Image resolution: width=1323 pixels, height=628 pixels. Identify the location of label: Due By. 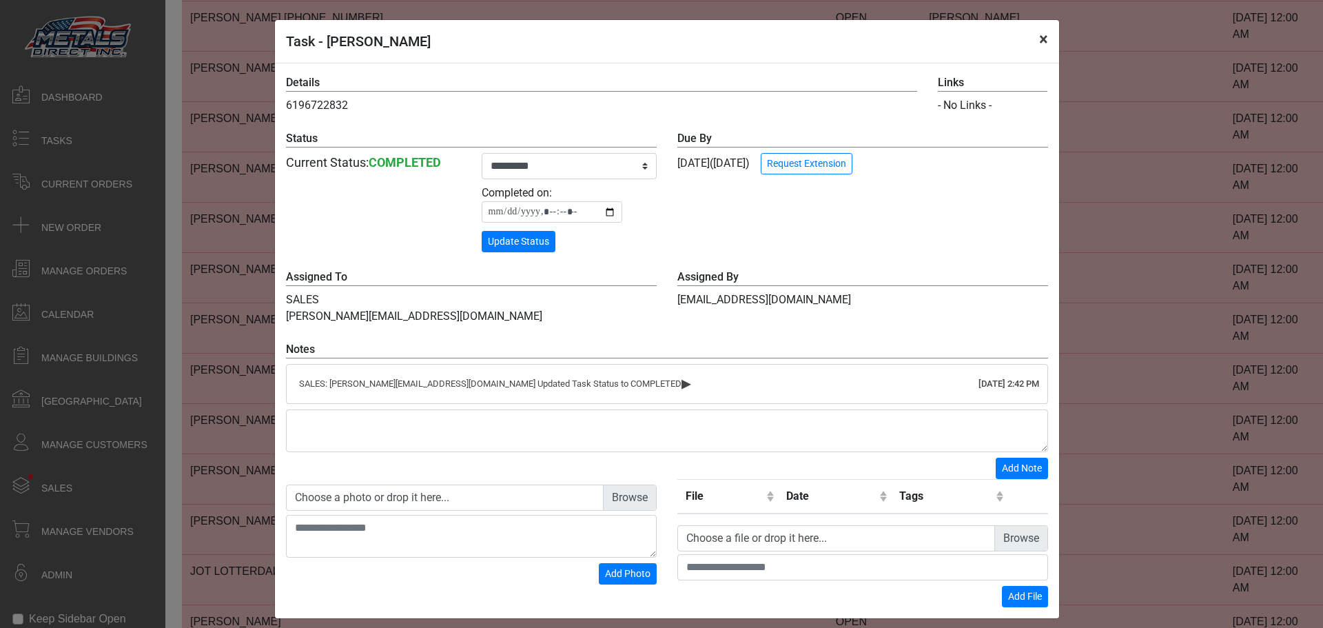
(863, 139).